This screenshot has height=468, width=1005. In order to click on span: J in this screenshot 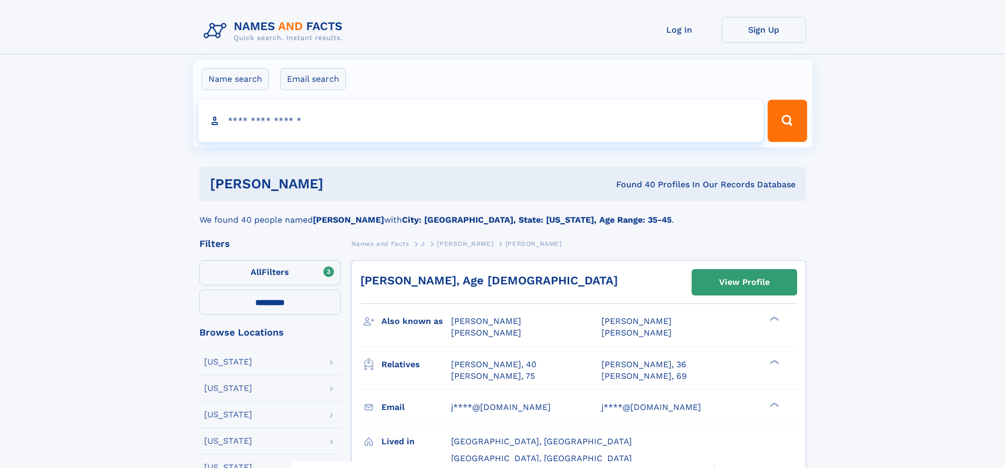, I will do `click(423, 244)`.